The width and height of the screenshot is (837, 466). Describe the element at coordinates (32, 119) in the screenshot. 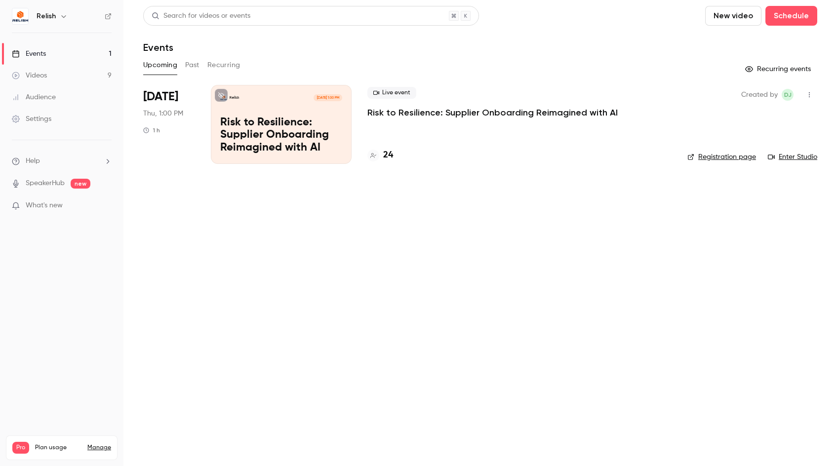

I see `div: Settings` at that location.